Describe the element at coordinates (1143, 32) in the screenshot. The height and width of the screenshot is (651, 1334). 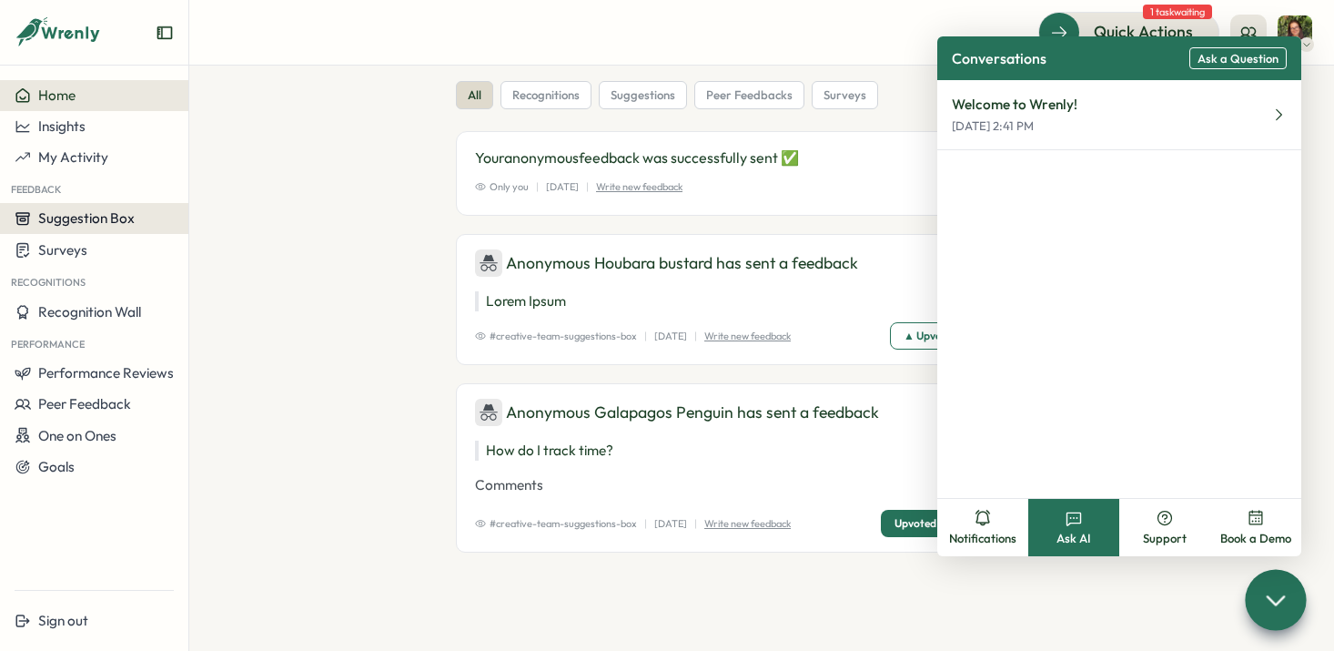
I see `span: Quick Actions` at that location.